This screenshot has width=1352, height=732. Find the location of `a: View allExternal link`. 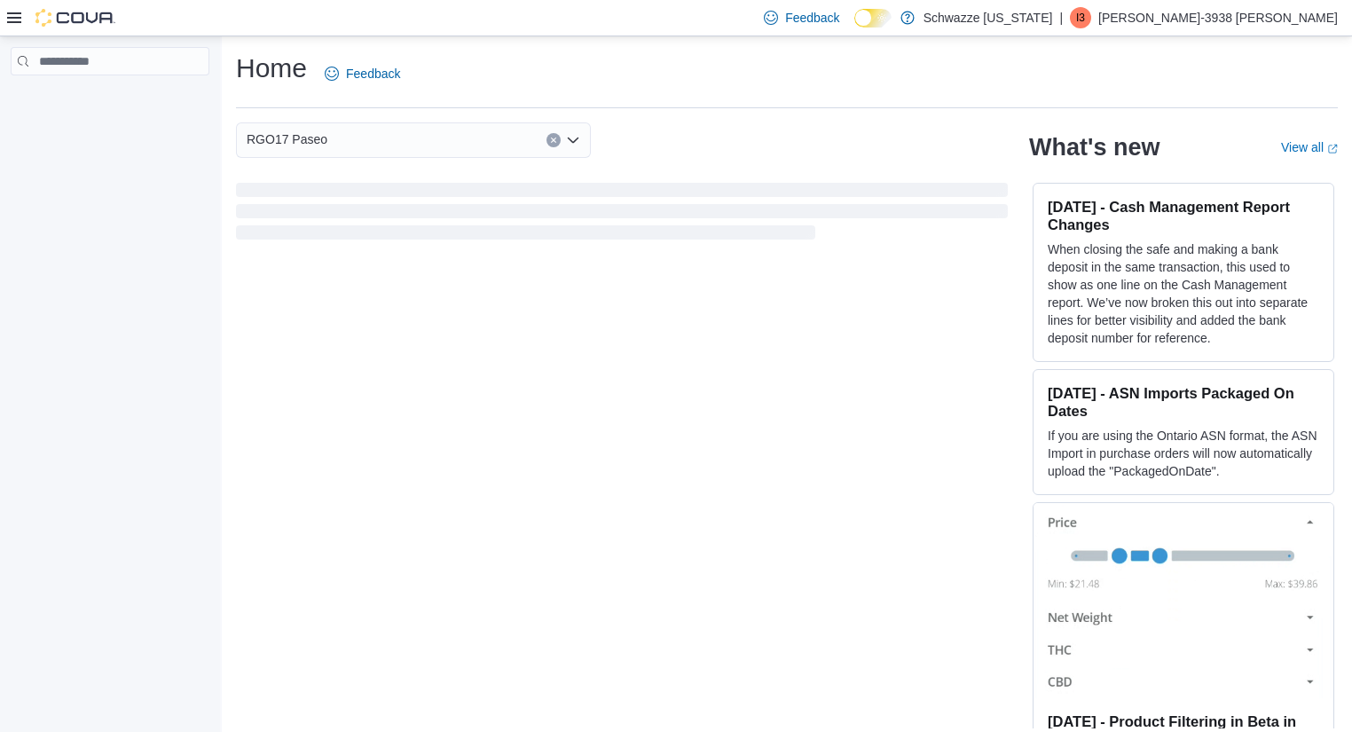

a: View allExternal link is located at coordinates (1309, 147).